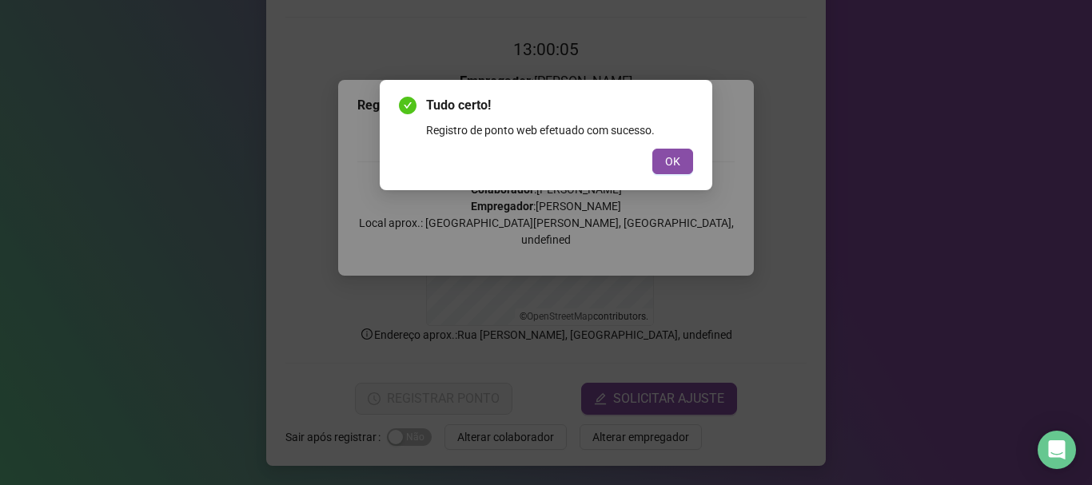  I want to click on div: Open Intercom Messenger, so click(1057, 450).